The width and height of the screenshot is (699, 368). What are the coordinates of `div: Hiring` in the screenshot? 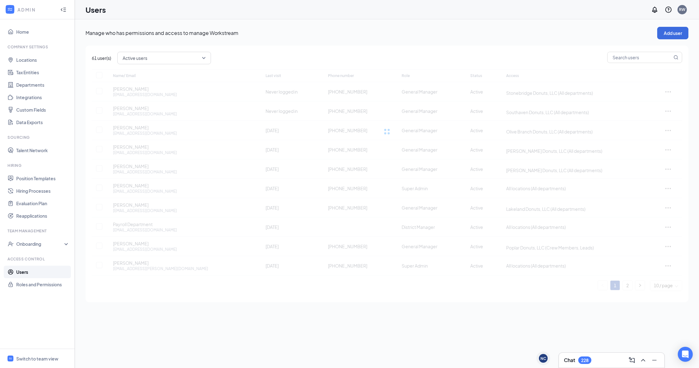 It's located at (38, 165).